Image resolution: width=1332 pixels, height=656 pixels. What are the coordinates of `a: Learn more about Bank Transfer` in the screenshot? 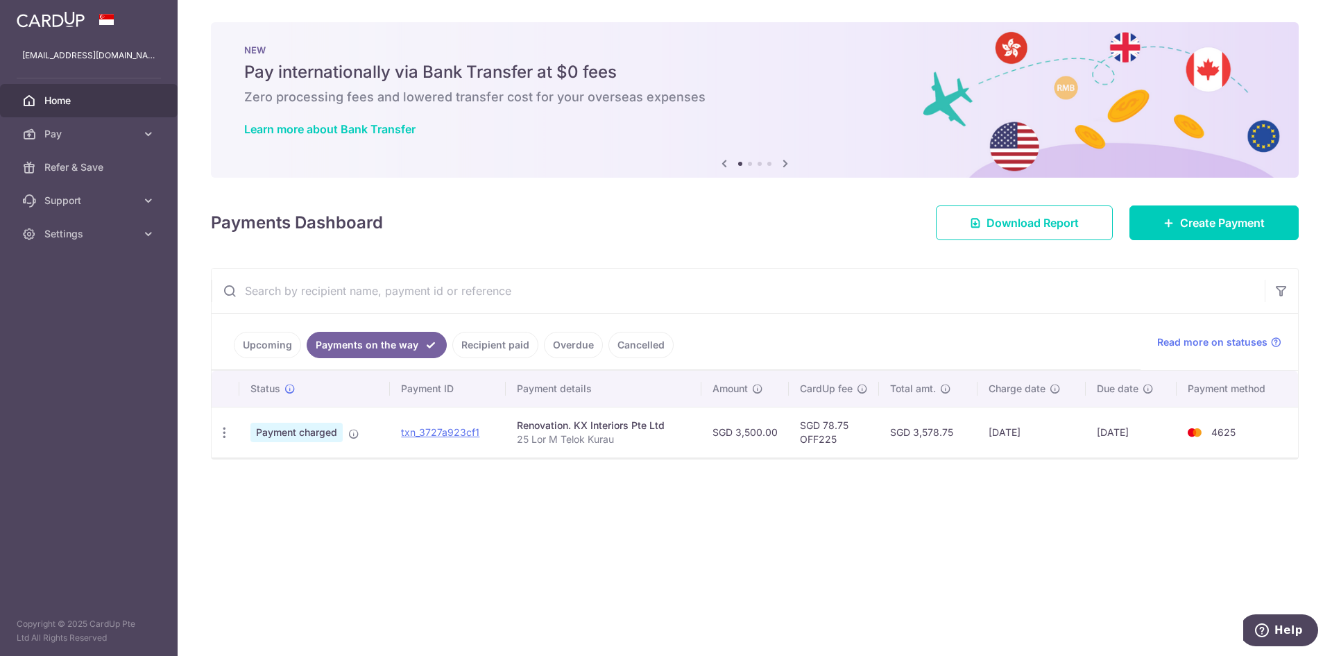 It's located at (330, 129).